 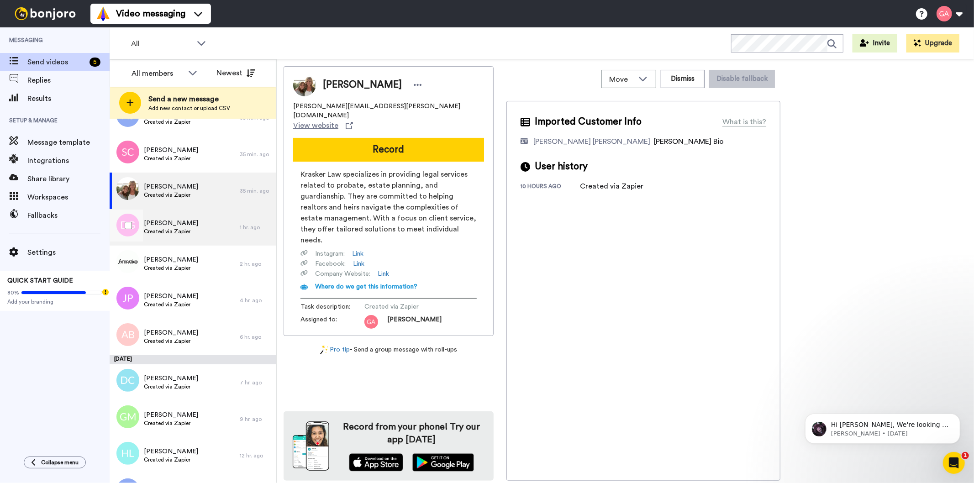 What do you see at coordinates (332, 307) in the screenshot?
I see `span: Task description :` at bounding box center [332, 307].